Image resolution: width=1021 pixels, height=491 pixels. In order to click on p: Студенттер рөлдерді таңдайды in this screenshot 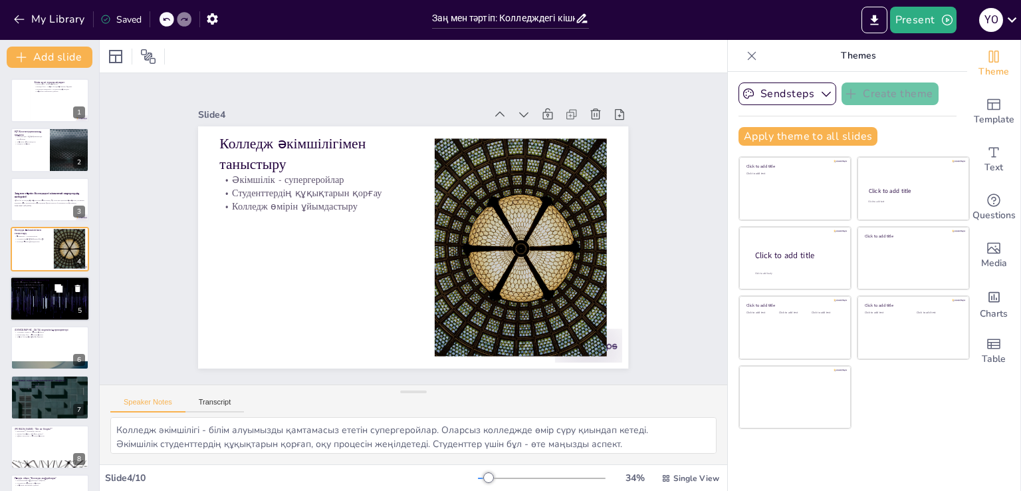, I will do `click(50, 483)`.